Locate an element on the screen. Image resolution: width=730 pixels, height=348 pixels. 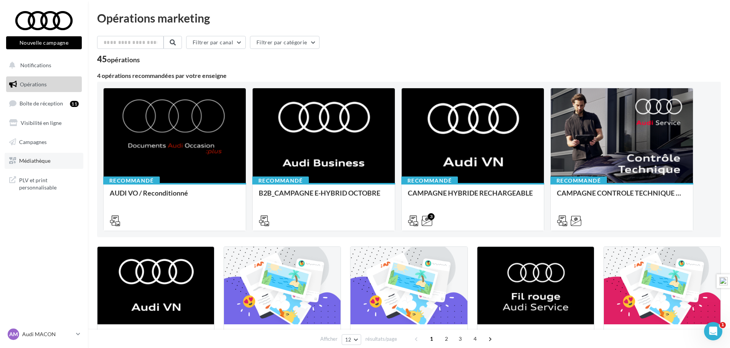
span: Afficher is located at coordinates (328, 339).